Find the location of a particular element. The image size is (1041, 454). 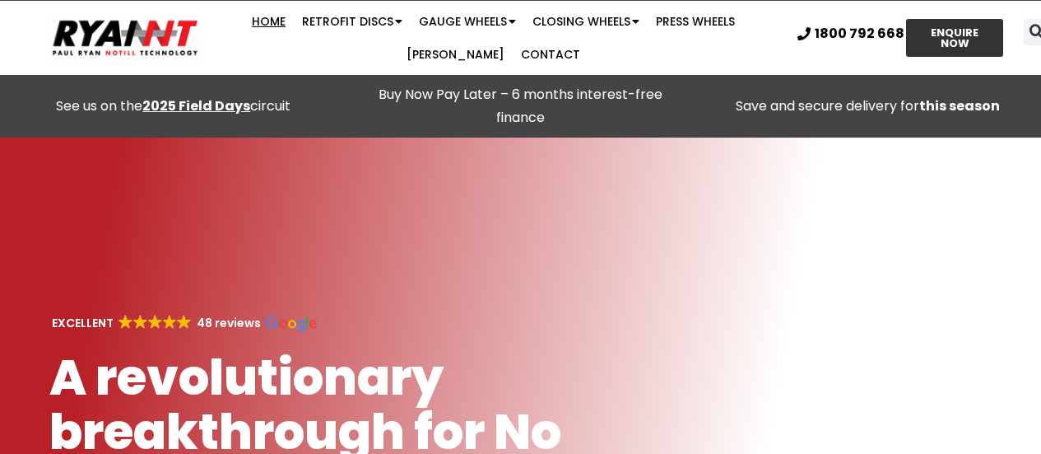

strong: EXCELLENT is located at coordinates (82, 323).